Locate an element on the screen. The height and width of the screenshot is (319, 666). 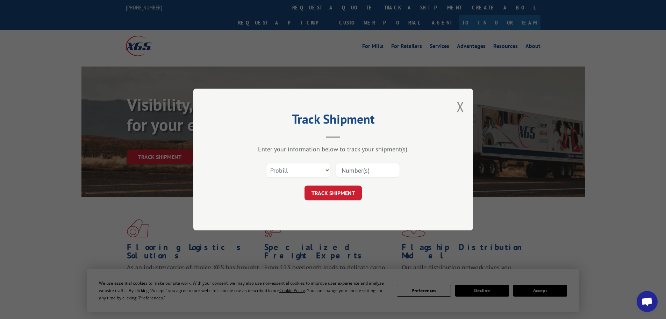
button: Close modal is located at coordinates (461, 106).